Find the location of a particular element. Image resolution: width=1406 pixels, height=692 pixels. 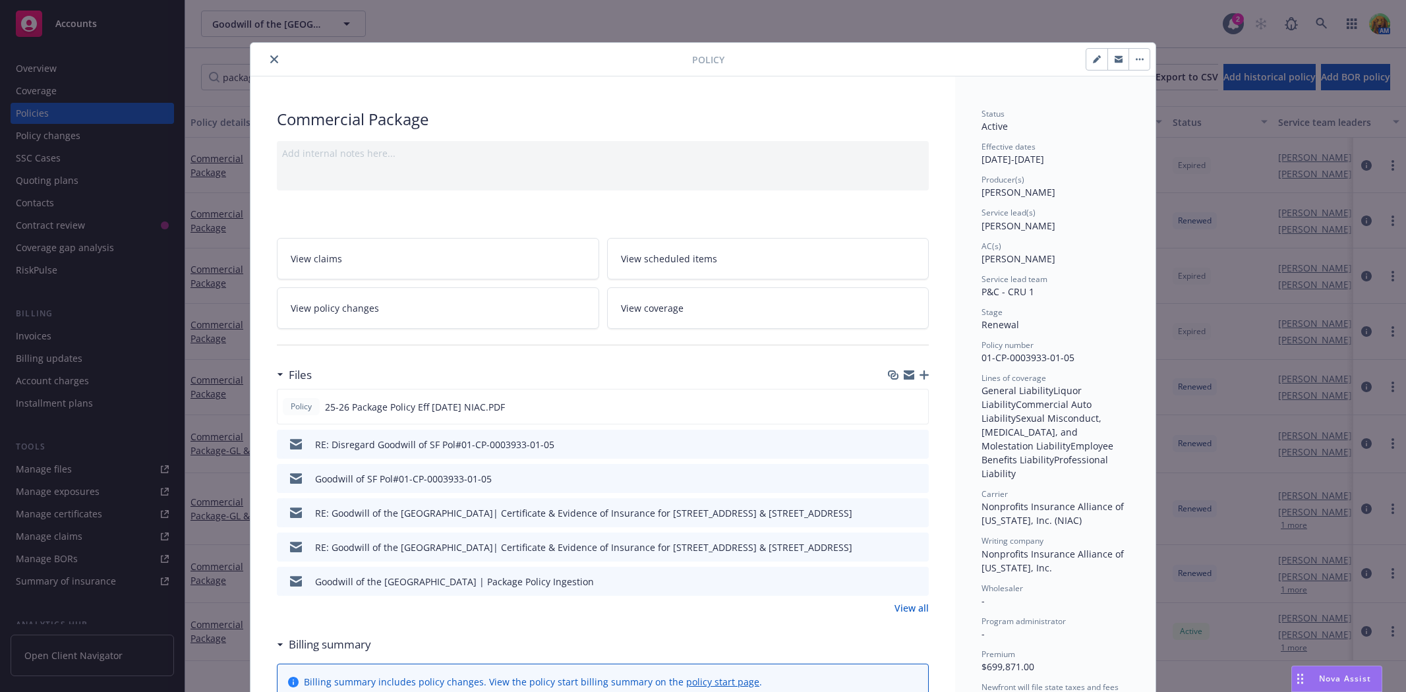

div: Goodwill of SF Pol#01-CP-0003933-01-05 is located at coordinates (403, 478).